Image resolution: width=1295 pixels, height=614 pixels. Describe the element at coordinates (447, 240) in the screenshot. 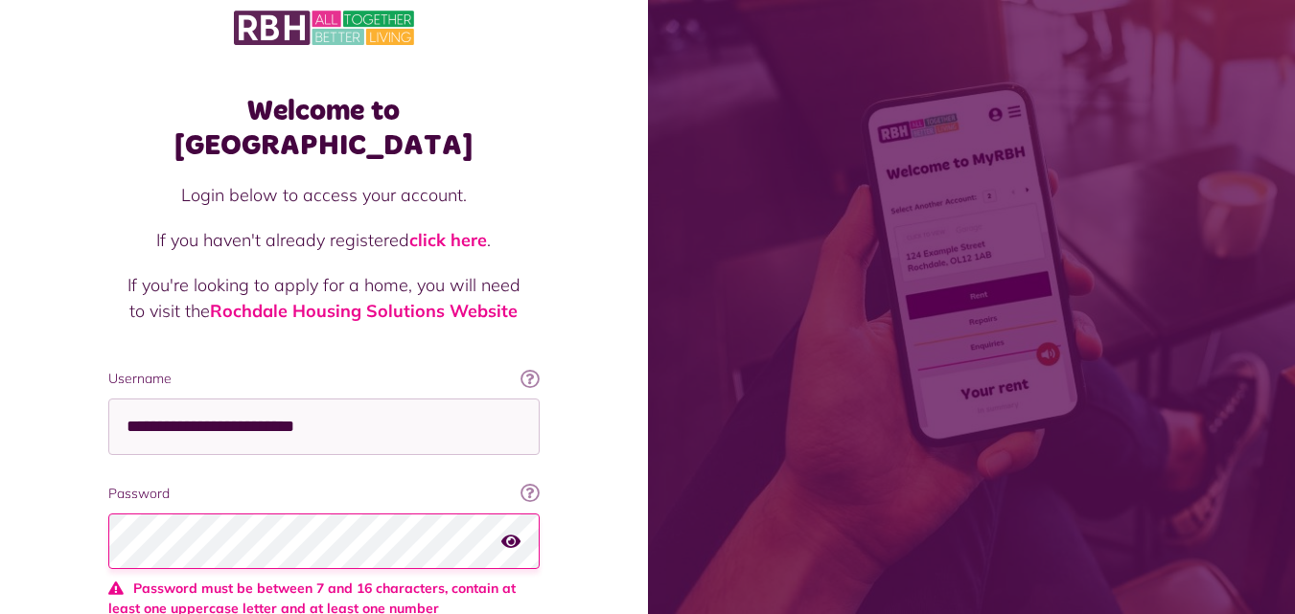

I see `a: click here` at that location.